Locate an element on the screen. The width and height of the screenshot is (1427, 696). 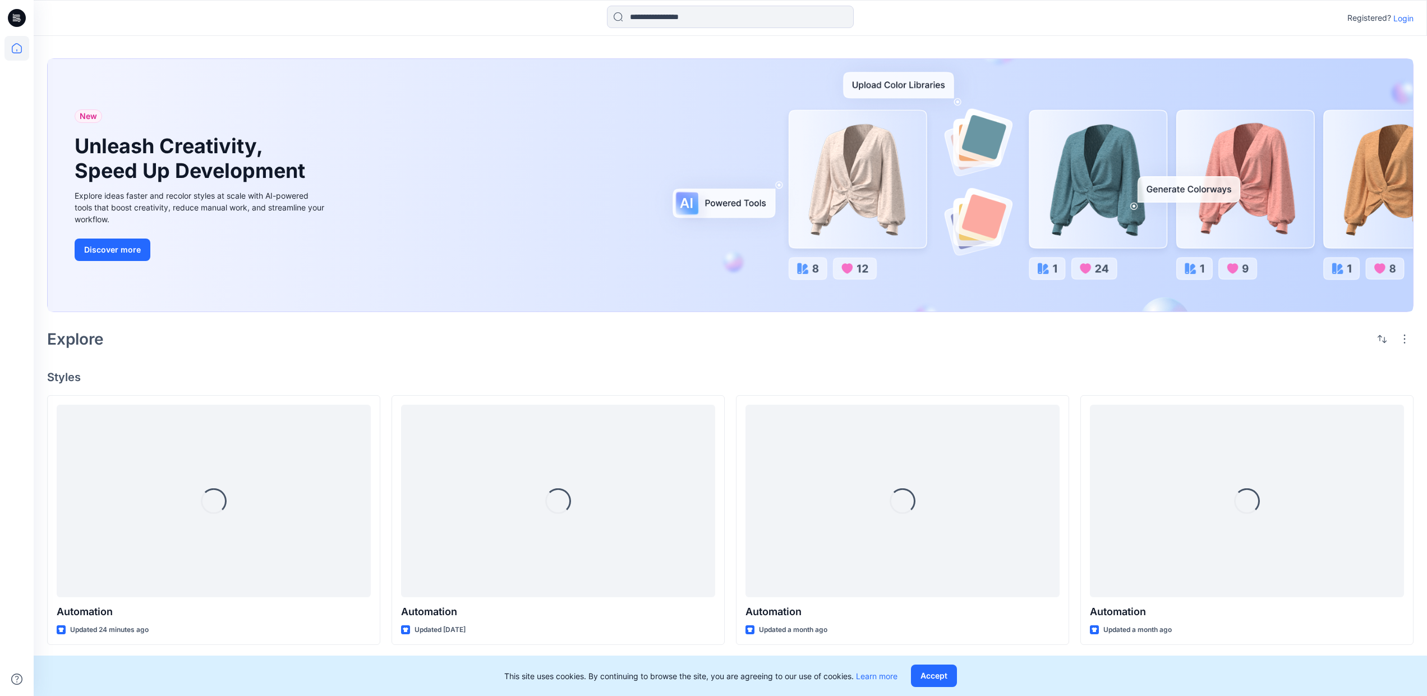
span: New is located at coordinates (88, 116).